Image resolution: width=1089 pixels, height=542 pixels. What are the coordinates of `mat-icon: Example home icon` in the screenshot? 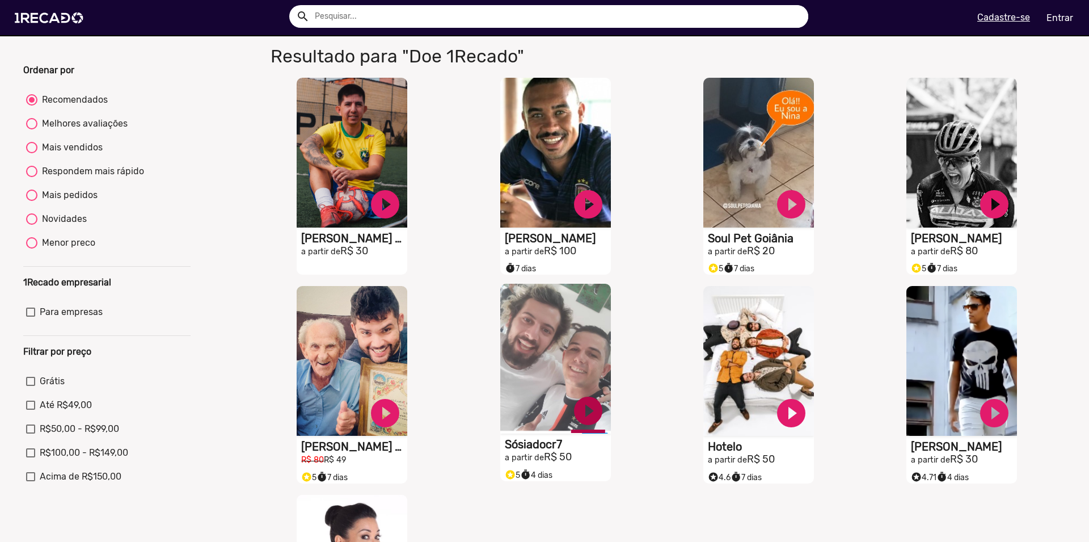 It's located at (303, 16).